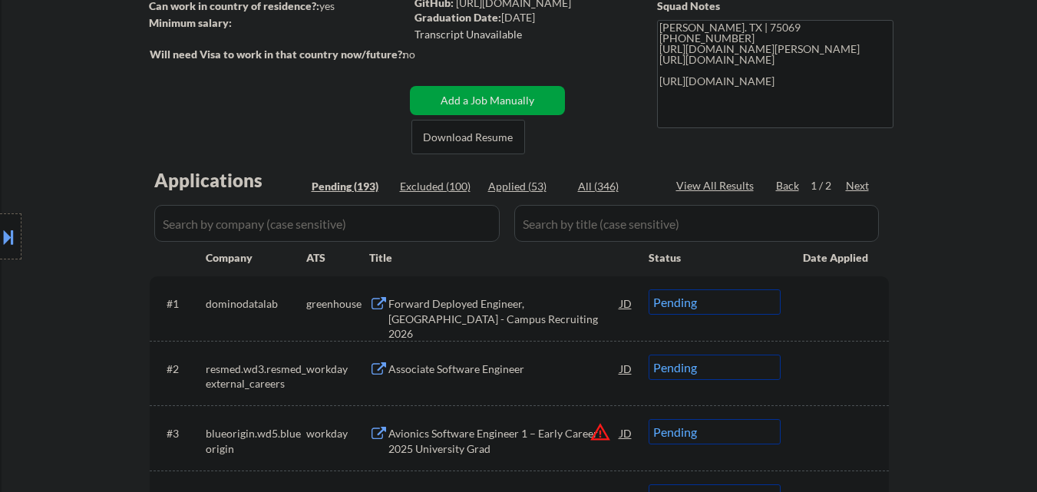 Image resolution: width=1037 pixels, height=492 pixels. Describe the element at coordinates (828, 186) in the screenshot. I see `div: 1 / 2` at that location.